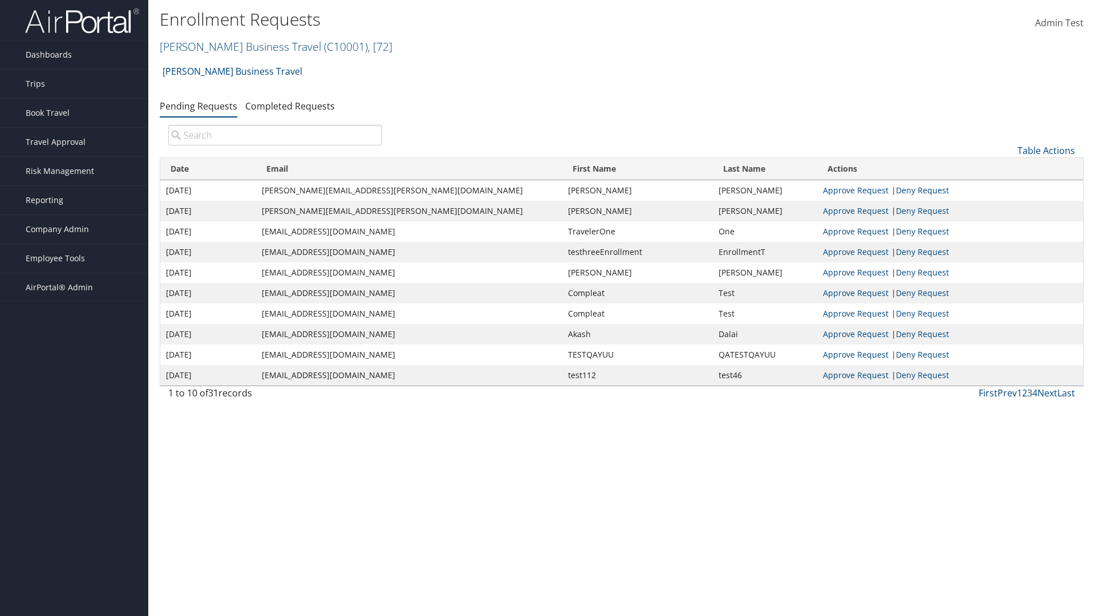  I want to click on span: Dashboards, so click(48, 55).